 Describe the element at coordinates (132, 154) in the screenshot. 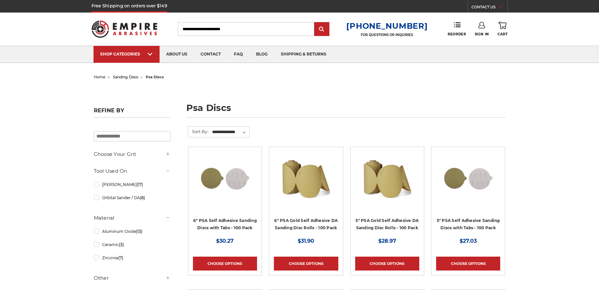

I see `div: Choose Your Grit` at that location.